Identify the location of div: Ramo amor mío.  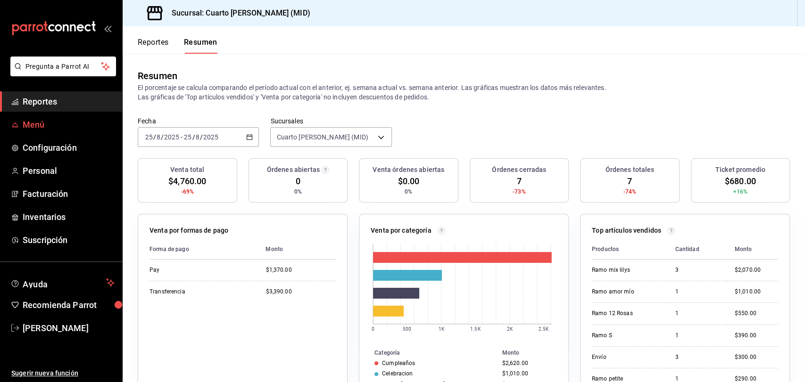
(626, 292).